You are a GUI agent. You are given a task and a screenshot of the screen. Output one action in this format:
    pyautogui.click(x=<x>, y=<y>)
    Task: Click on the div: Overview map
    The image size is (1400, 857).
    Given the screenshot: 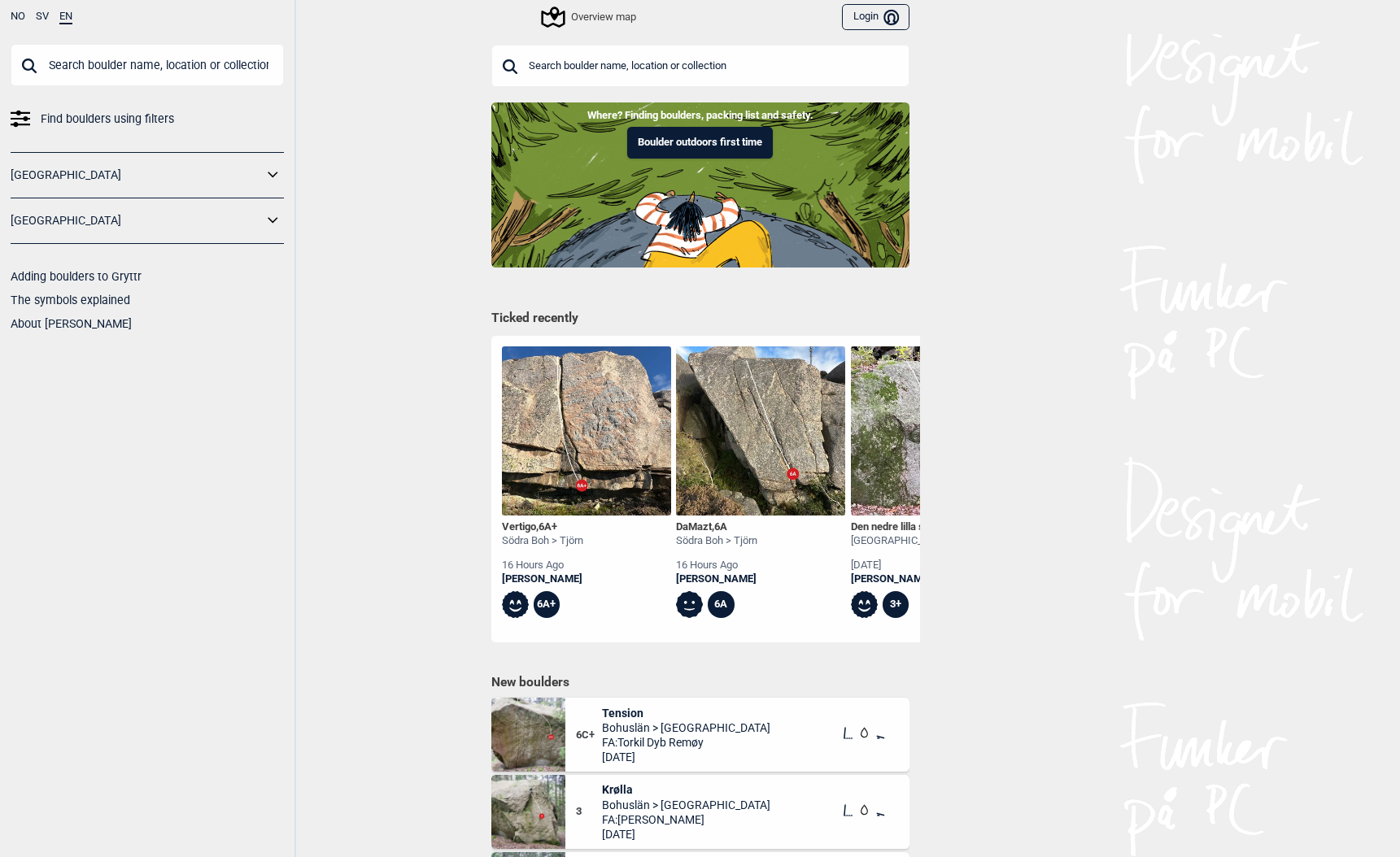 What is the action you would take?
    pyautogui.click(x=590, y=17)
    